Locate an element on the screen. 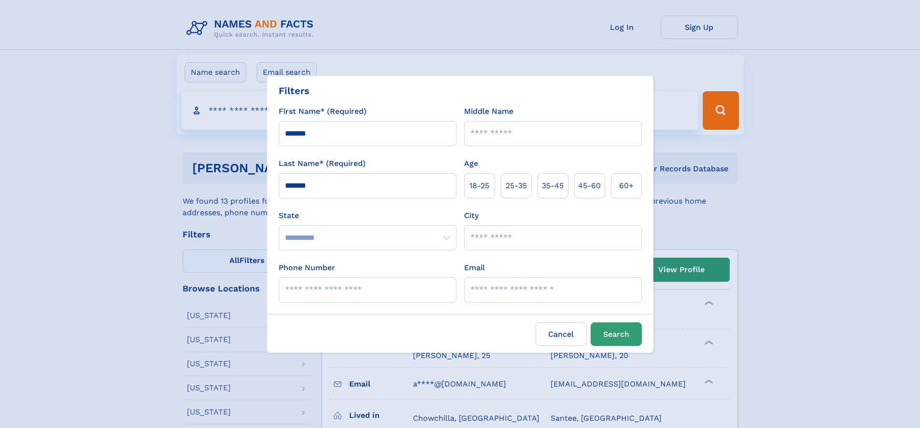 The width and height of the screenshot is (920, 428). span: 45‑60 is located at coordinates (589, 186).